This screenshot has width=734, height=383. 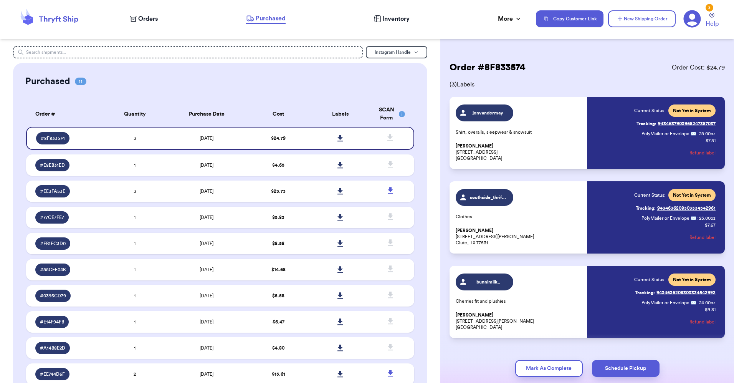 What do you see at coordinates (278, 217) in the screenshot?
I see `span: $ 5.83` at bounding box center [278, 217].